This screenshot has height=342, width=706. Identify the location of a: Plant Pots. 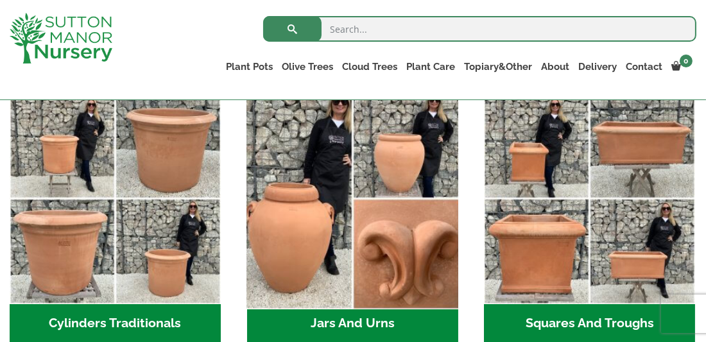
(249, 67).